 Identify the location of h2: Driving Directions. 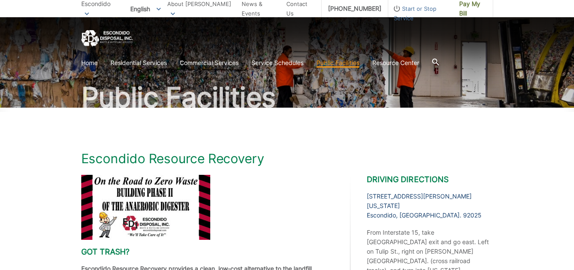
(430, 179).